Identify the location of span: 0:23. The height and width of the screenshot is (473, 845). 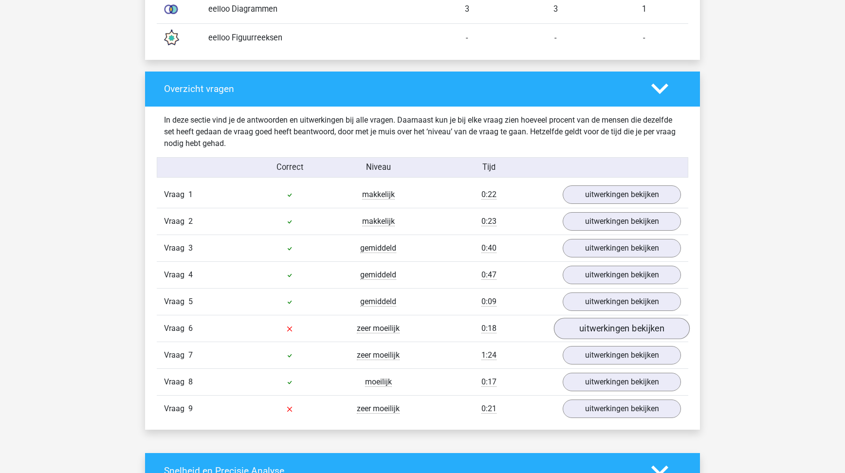
(489, 222).